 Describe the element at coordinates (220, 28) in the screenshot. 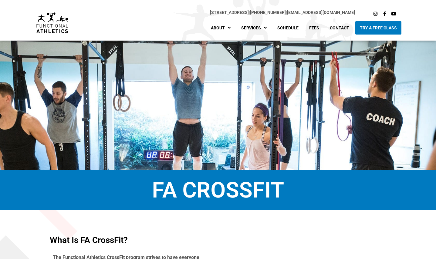

I see `div: About` at that location.